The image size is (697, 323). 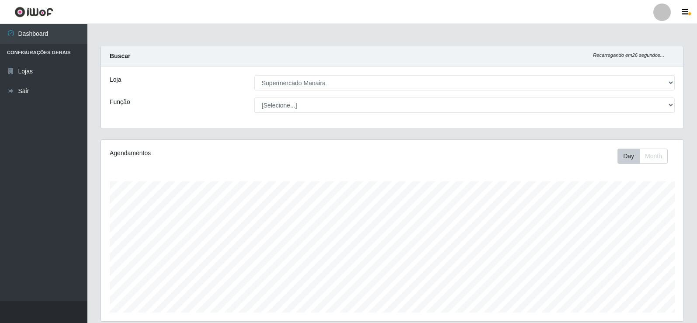 I want to click on div: Toolbar with button groups, so click(x=646, y=156).